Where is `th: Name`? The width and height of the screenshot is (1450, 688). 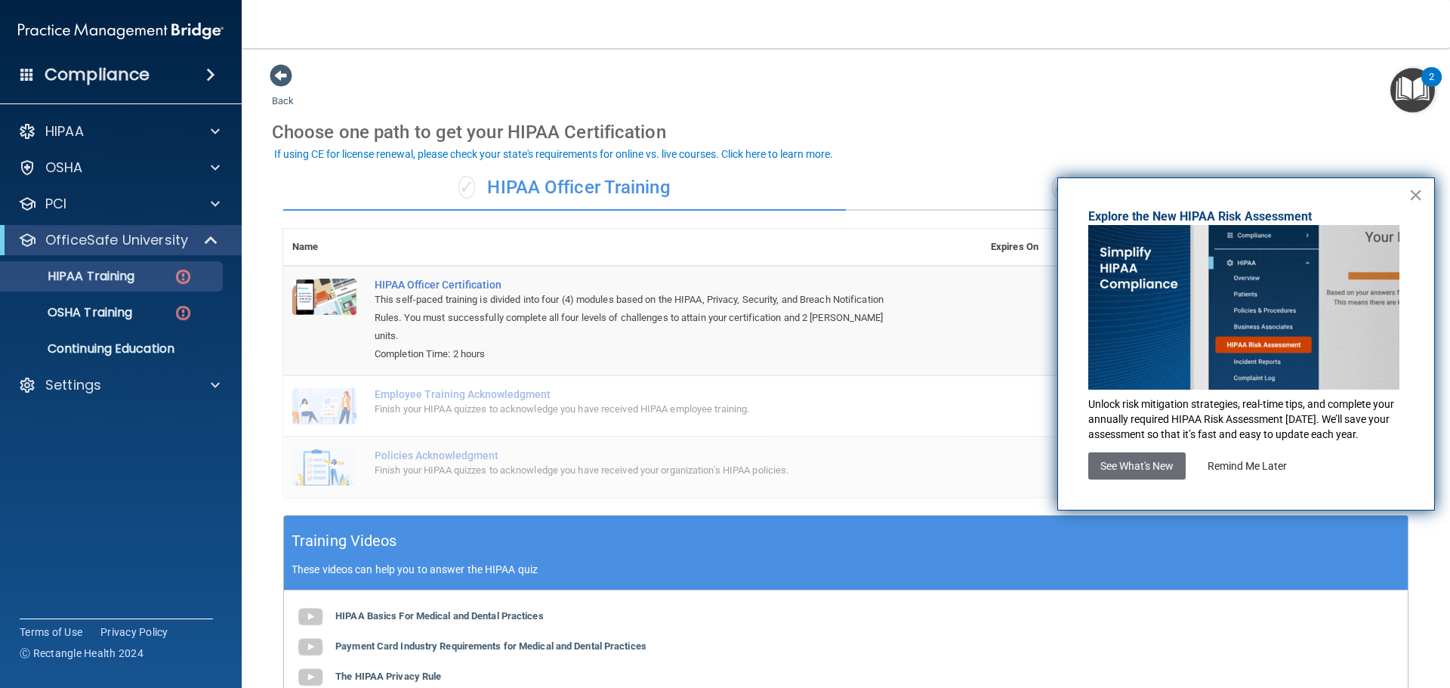
th: Name is located at coordinates (324, 247).